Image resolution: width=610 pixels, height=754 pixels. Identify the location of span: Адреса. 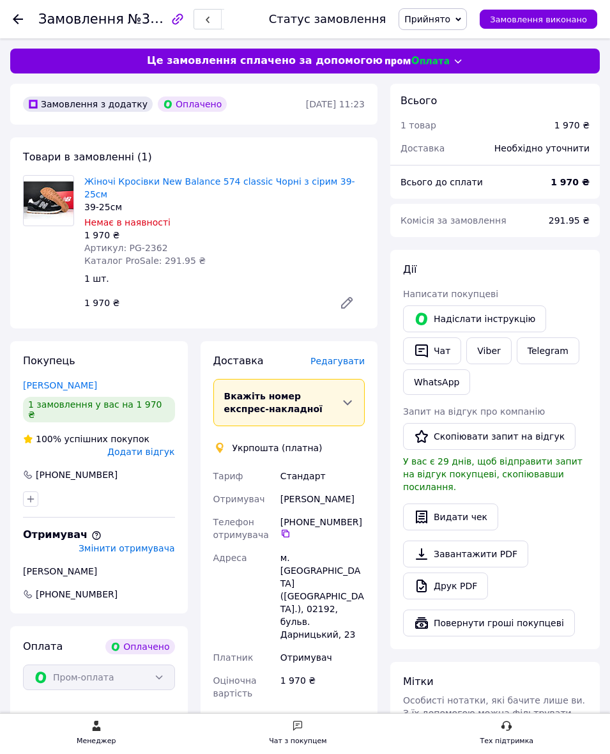
(230, 558).